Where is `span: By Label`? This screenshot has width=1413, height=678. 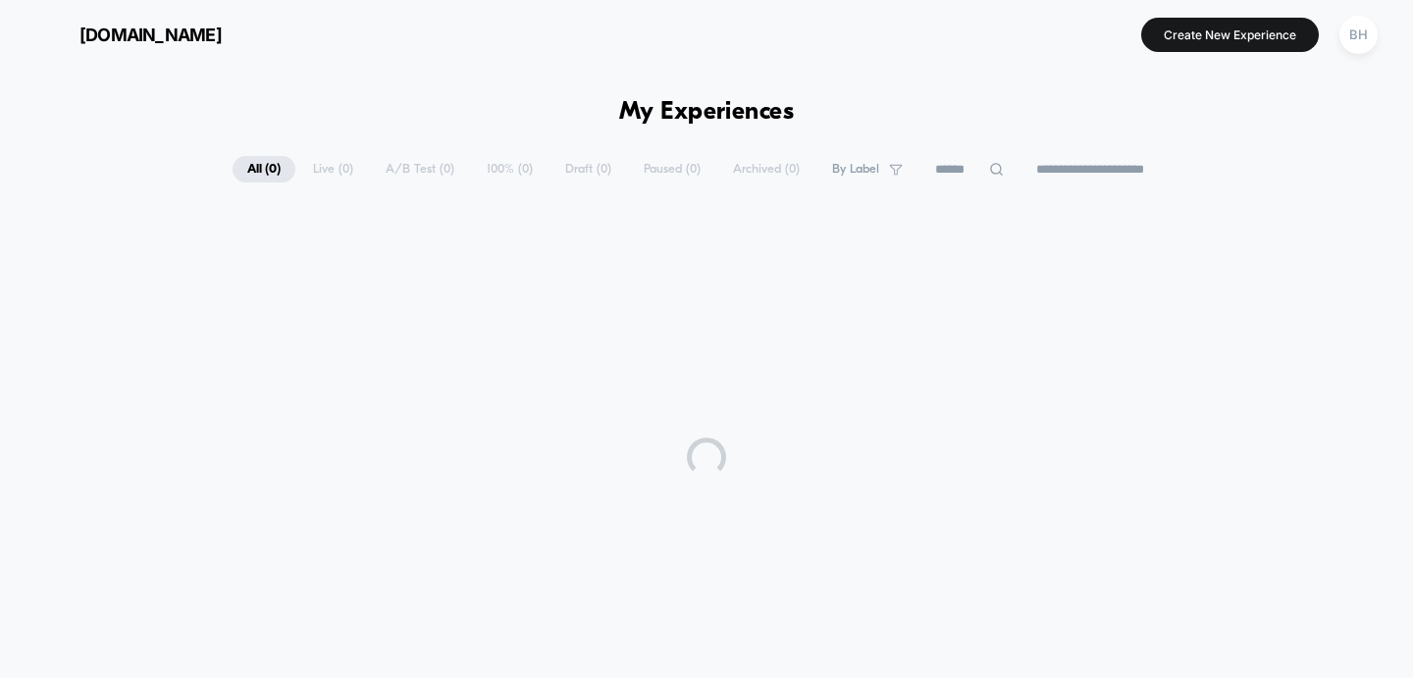 span: By Label is located at coordinates (856, 169).